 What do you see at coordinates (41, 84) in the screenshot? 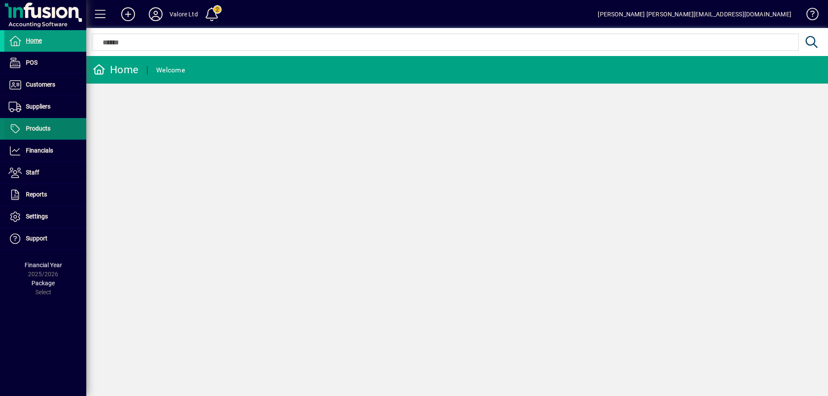
I see `span: Customers` at bounding box center [41, 84].